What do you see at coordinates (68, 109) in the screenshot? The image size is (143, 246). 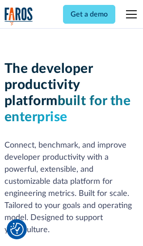 I see `span: built for the enterprise` at bounding box center [68, 109].